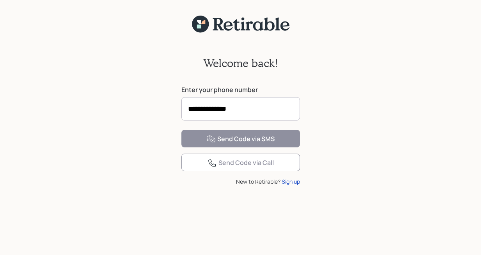  I want to click on div: Send Code via SMS, so click(240, 139).